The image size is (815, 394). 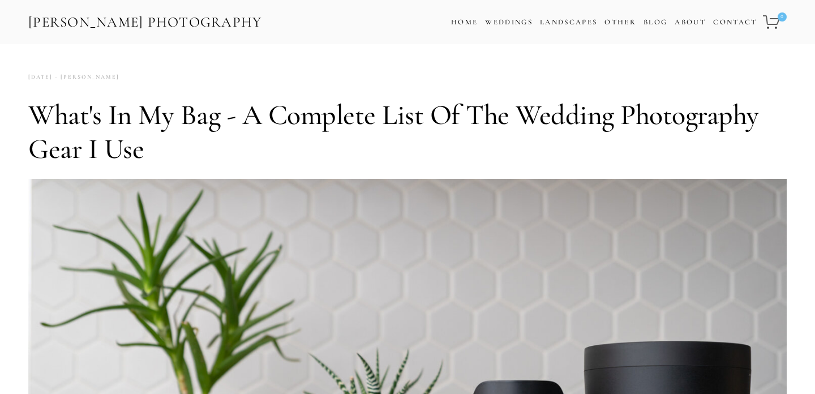 I want to click on span: 0, so click(x=782, y=17).